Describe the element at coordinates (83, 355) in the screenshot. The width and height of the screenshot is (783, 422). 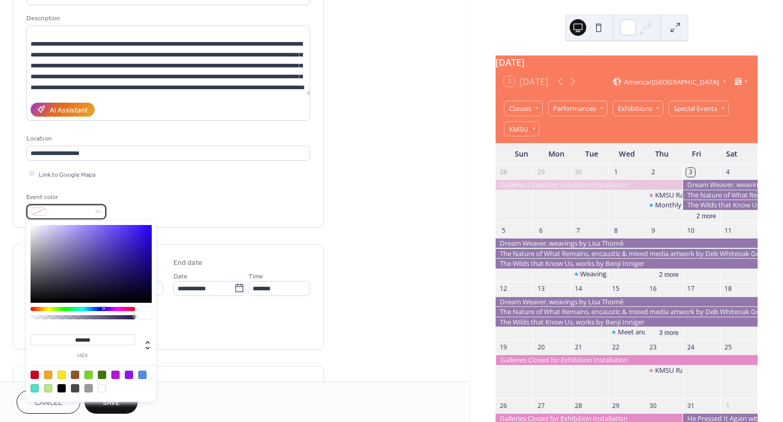
I see `label: hex` at that location.